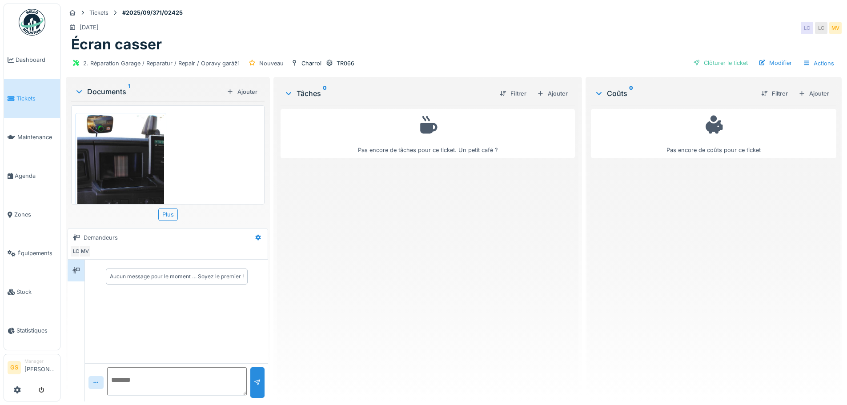 The width and height of the screenshot is (847, 405). Describe the element at coordinates (36, 292) in the screenshot. I see `span: Stock` at that location.